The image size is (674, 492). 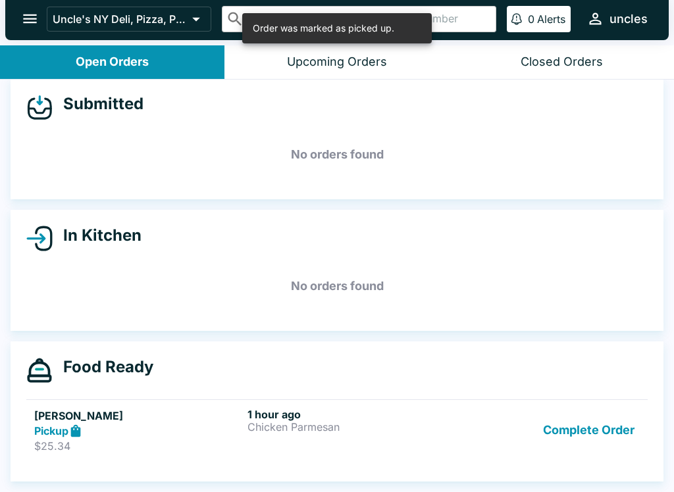 I want to click on h4: Submitted, so click(x=98, y=104).